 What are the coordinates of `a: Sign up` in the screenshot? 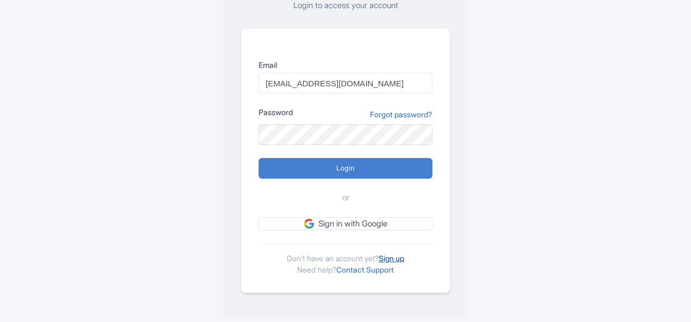 It's located at (391, 258).